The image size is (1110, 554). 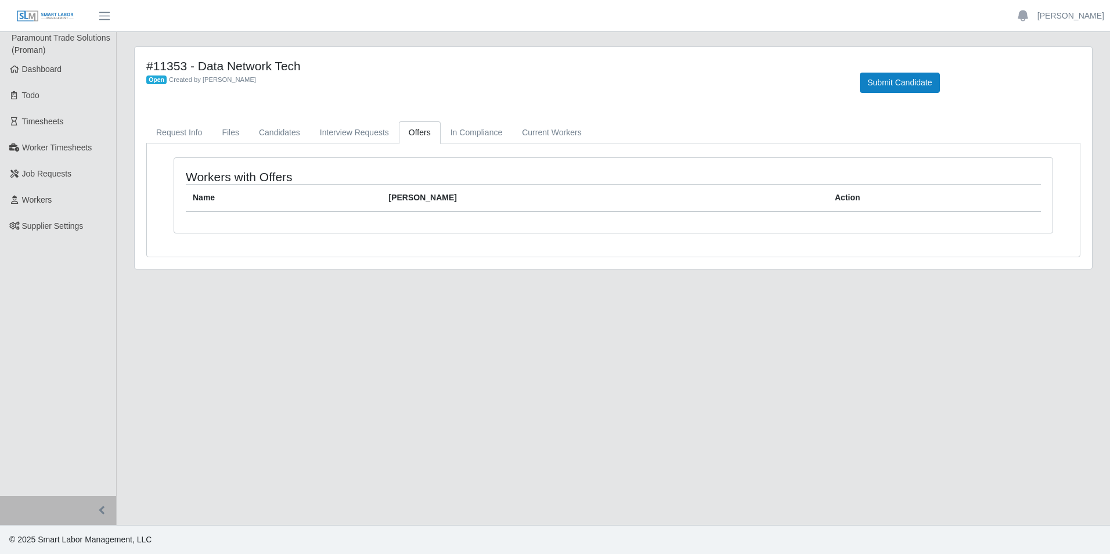 What do you see at coordinates (57, 147) in the screenshot?
I see `span: Worker Timesheets` at bounding box center [57, 147].